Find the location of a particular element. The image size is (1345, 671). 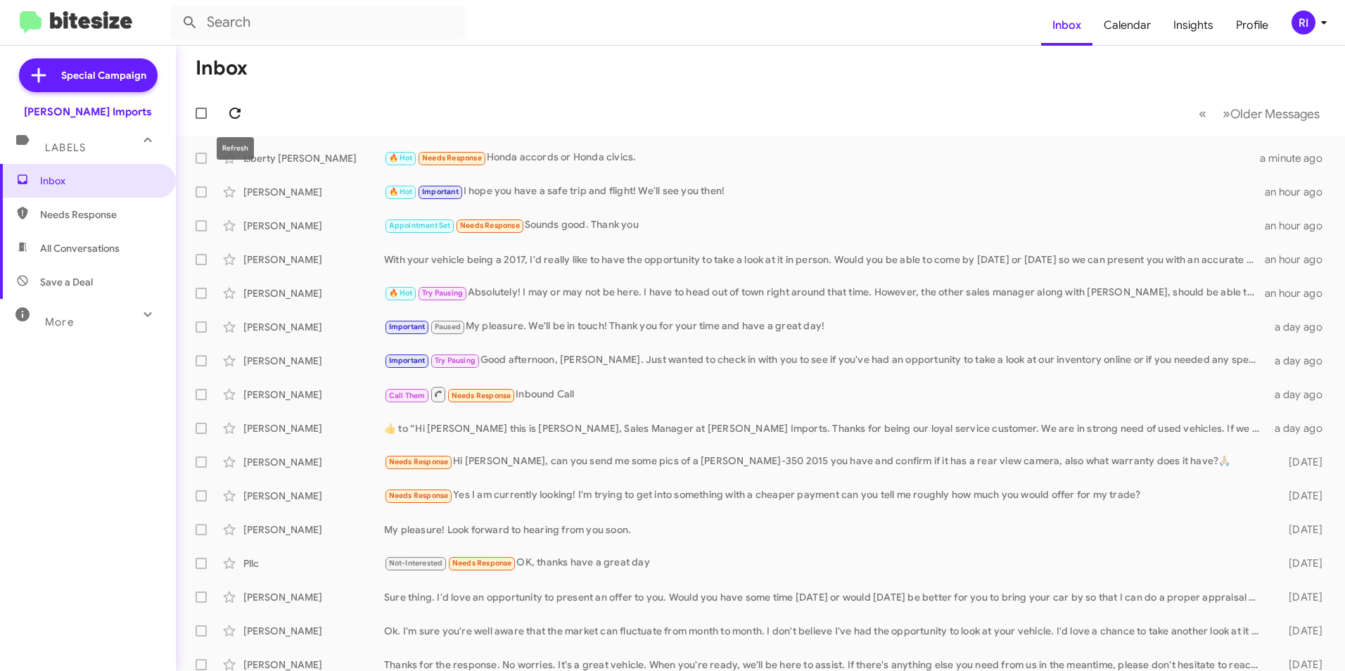

span: Appointment Set is located at coordinates (420, 225).